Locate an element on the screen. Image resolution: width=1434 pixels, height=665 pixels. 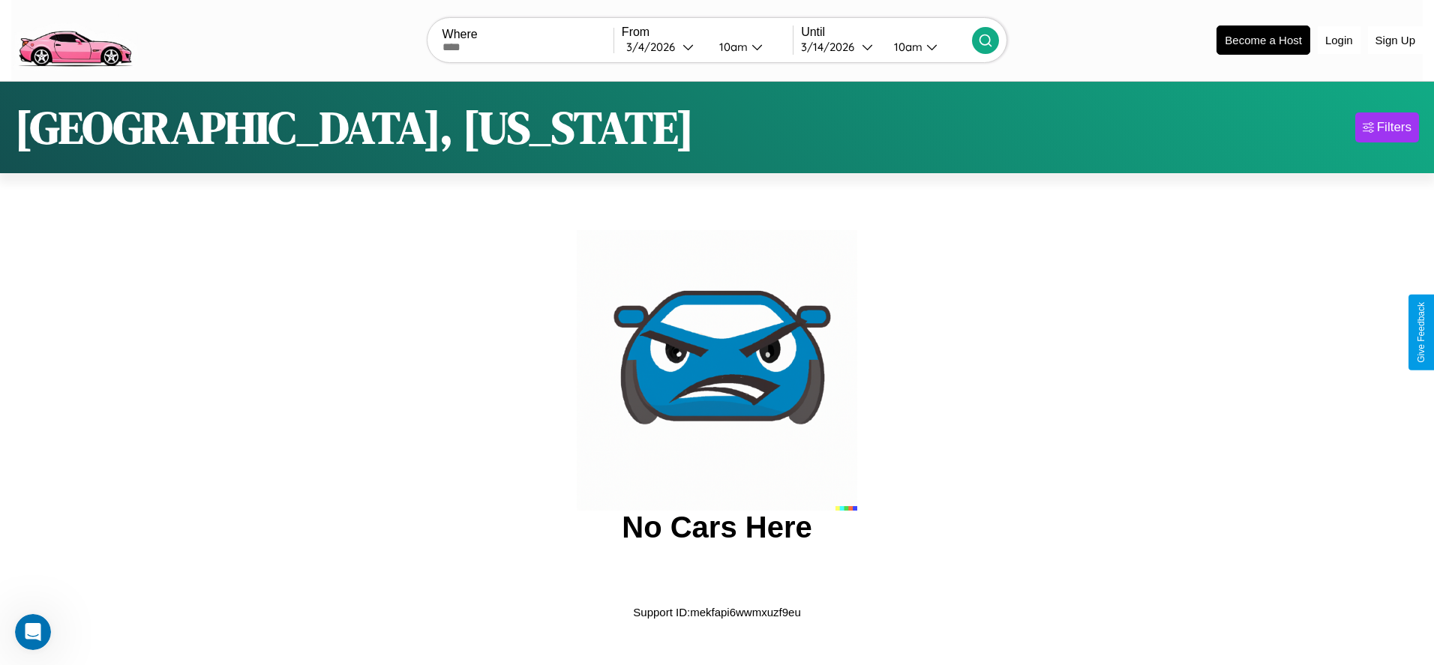
button: 3/4/2026 is located at coordinates (665, 47).